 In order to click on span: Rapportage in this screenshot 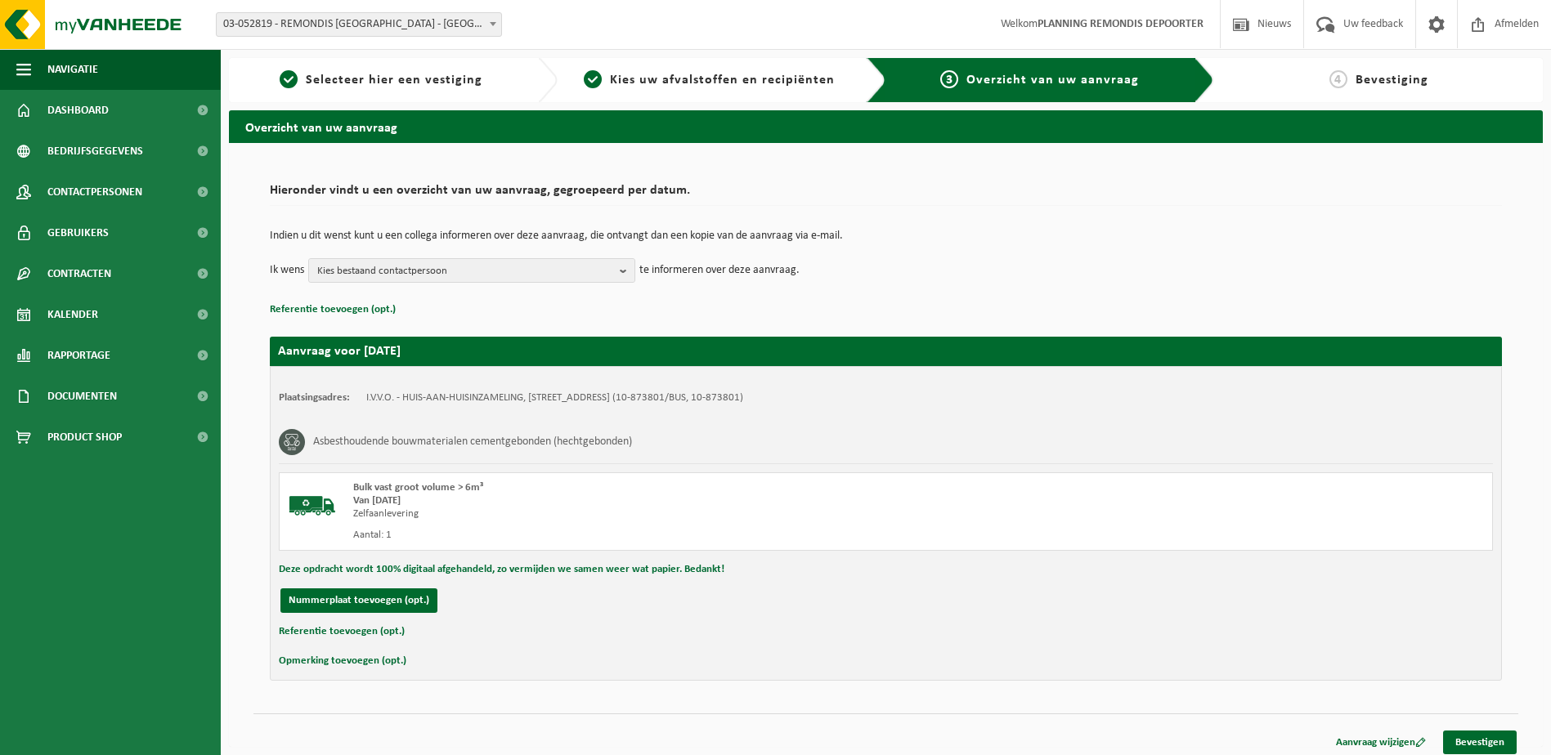, I will do `click(78, 356)`.